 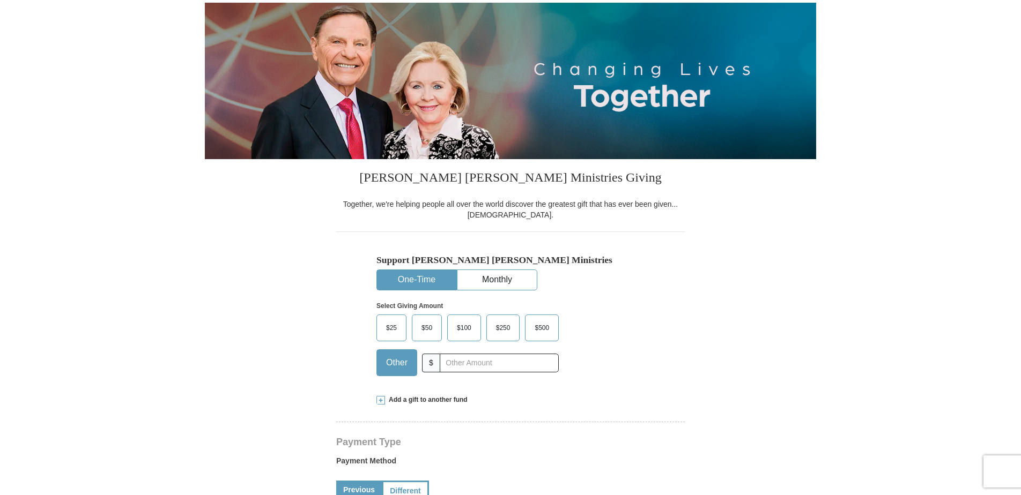 I want to click on span: $500, so click(x=541, y=328).